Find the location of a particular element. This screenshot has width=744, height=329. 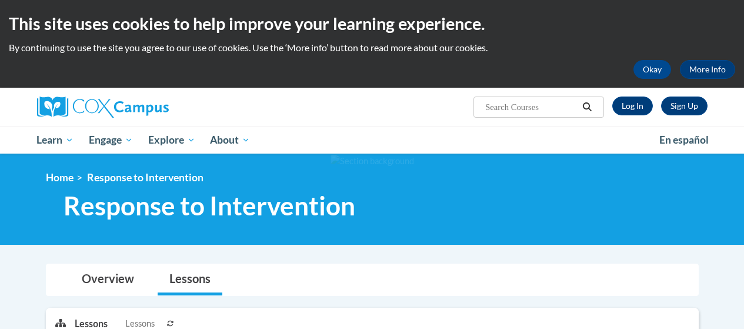

p: By continuing to use the site you agree to our use of cookies. Use the ‘More info’ button to read... is located at coordinates (371, 48).